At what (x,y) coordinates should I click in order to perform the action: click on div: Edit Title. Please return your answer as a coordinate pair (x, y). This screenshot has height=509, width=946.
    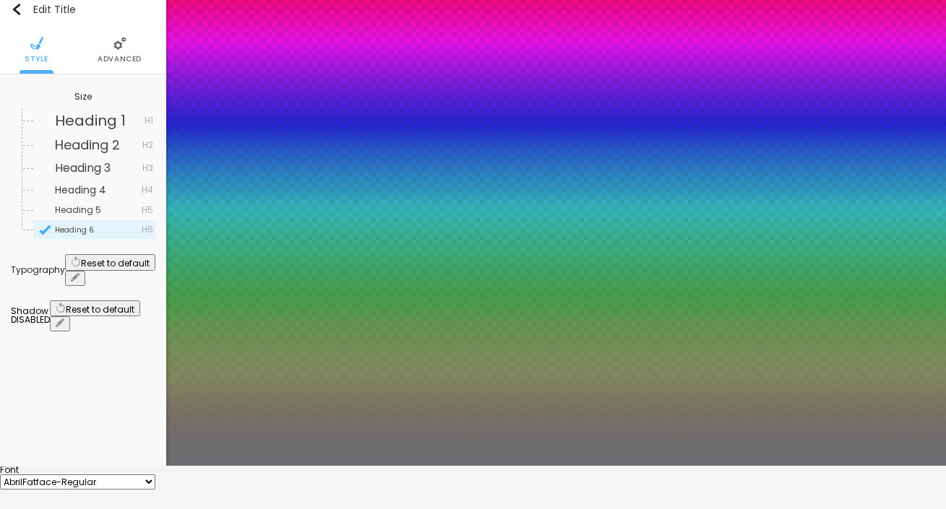
    Looking at the image, I should click on (43, 9).